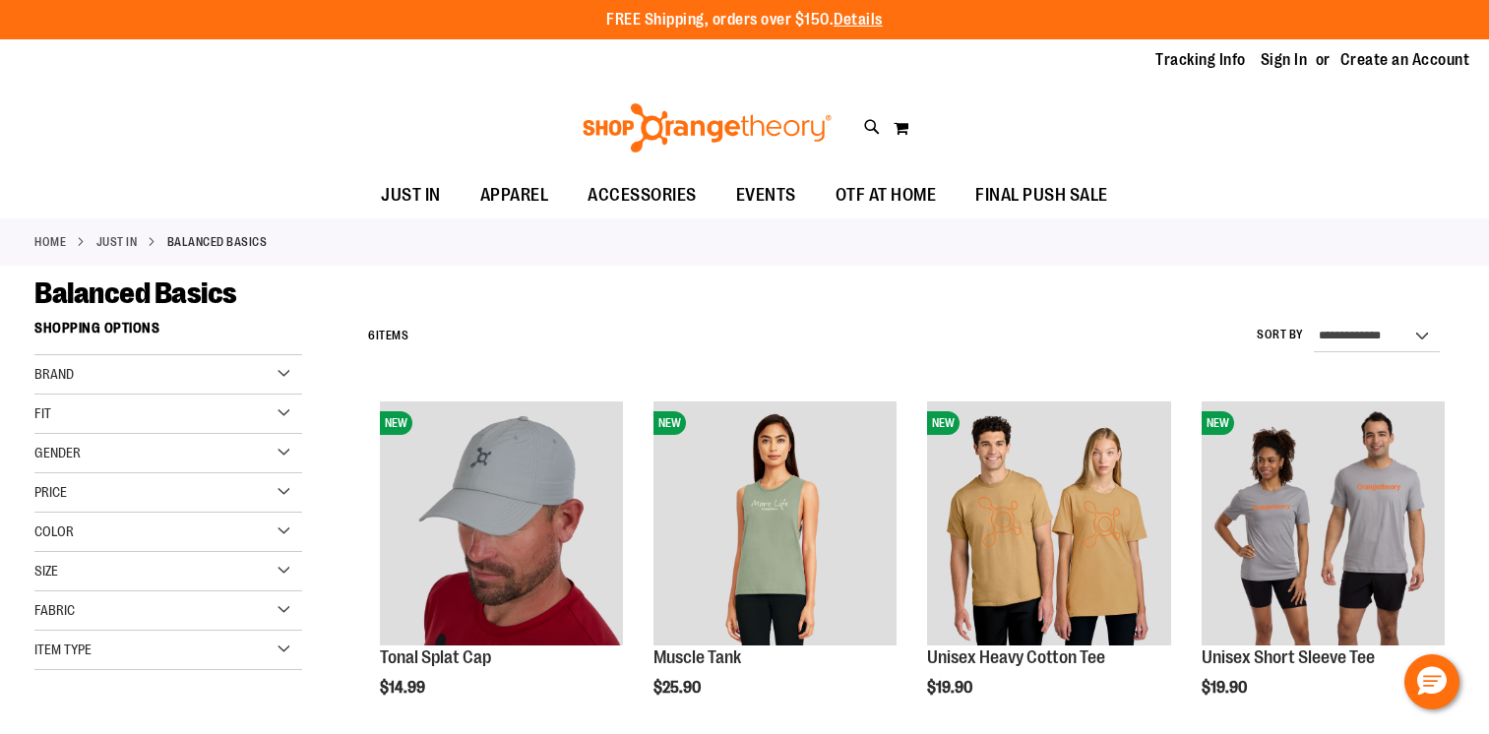 The image size is (1489, 734). I want to click on span: $25.90, so click(678, 688).